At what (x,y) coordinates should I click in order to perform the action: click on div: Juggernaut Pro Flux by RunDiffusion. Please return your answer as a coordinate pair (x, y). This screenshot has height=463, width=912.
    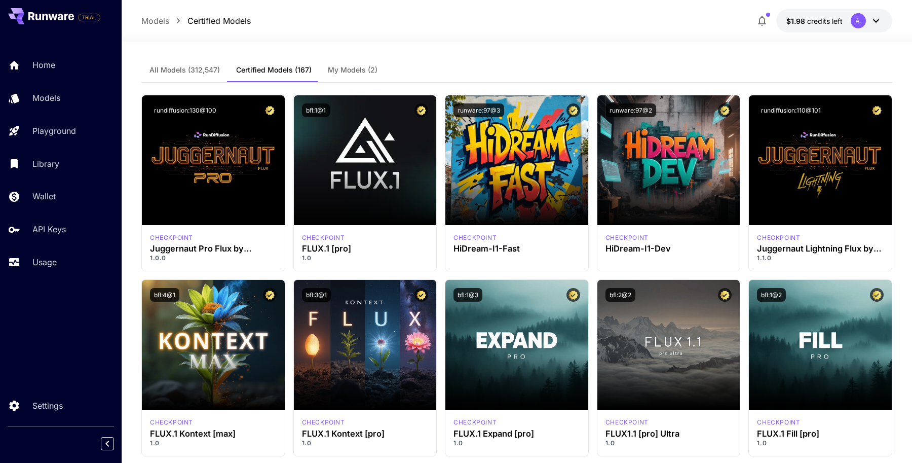
    Looking at the image, I should click on (213, 248).